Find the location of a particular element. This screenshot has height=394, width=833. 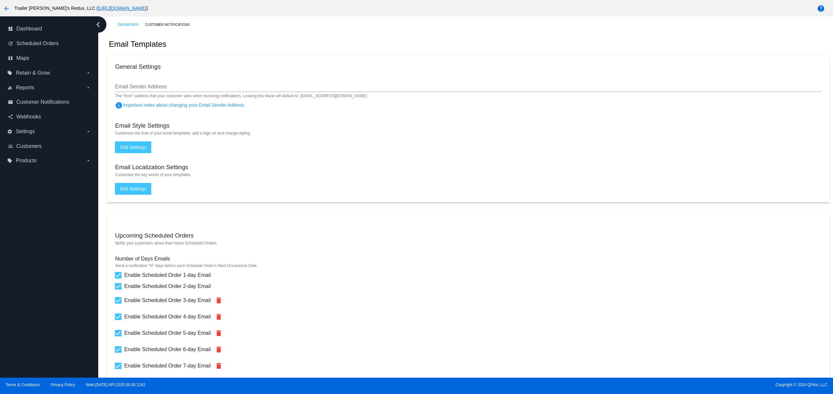

mat-hint: Customize the look of your email templates: add a logo url and change styling. is located at coordinates (468, 133).